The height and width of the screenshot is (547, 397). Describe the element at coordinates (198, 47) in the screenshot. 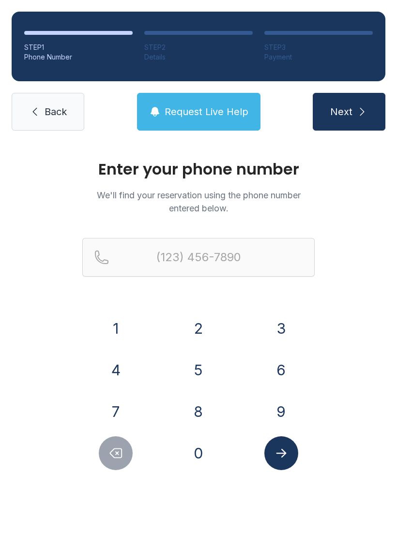

I see `div: STEP 2` at that location.